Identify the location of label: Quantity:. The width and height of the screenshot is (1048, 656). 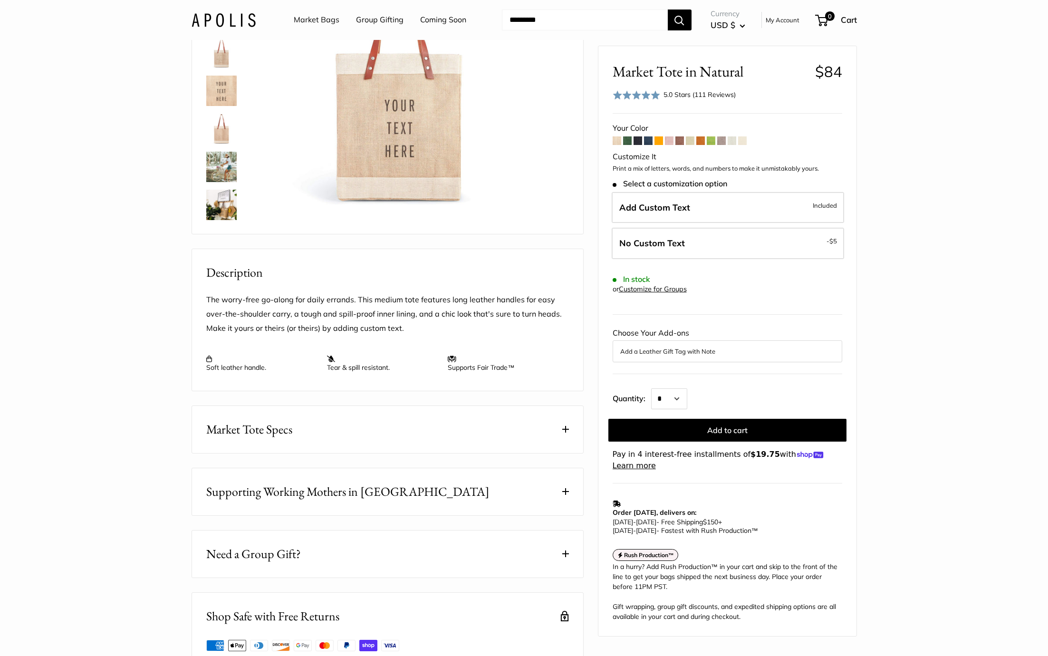
(632, 397).